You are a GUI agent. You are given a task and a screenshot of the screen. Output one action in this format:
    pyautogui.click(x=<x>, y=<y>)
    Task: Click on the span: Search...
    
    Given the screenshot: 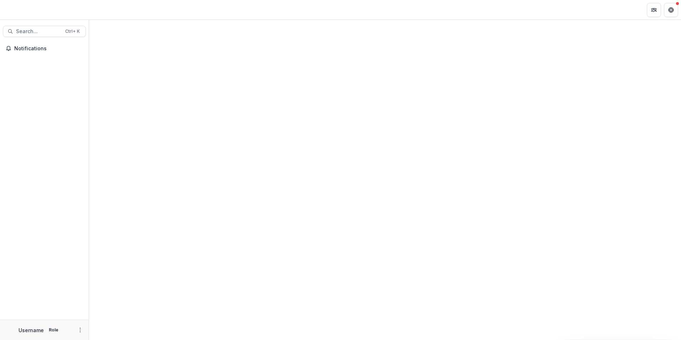 What is the action you would take?
    pyautogui.click(x=38, y=31)
    